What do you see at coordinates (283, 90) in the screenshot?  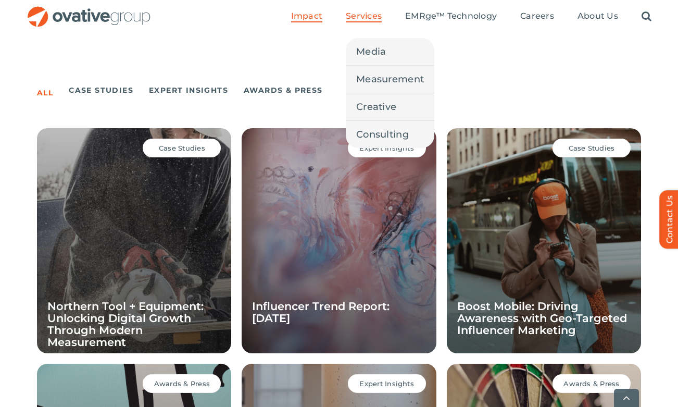 I see `a: Awards & Press` at bounding box center [283, 90].